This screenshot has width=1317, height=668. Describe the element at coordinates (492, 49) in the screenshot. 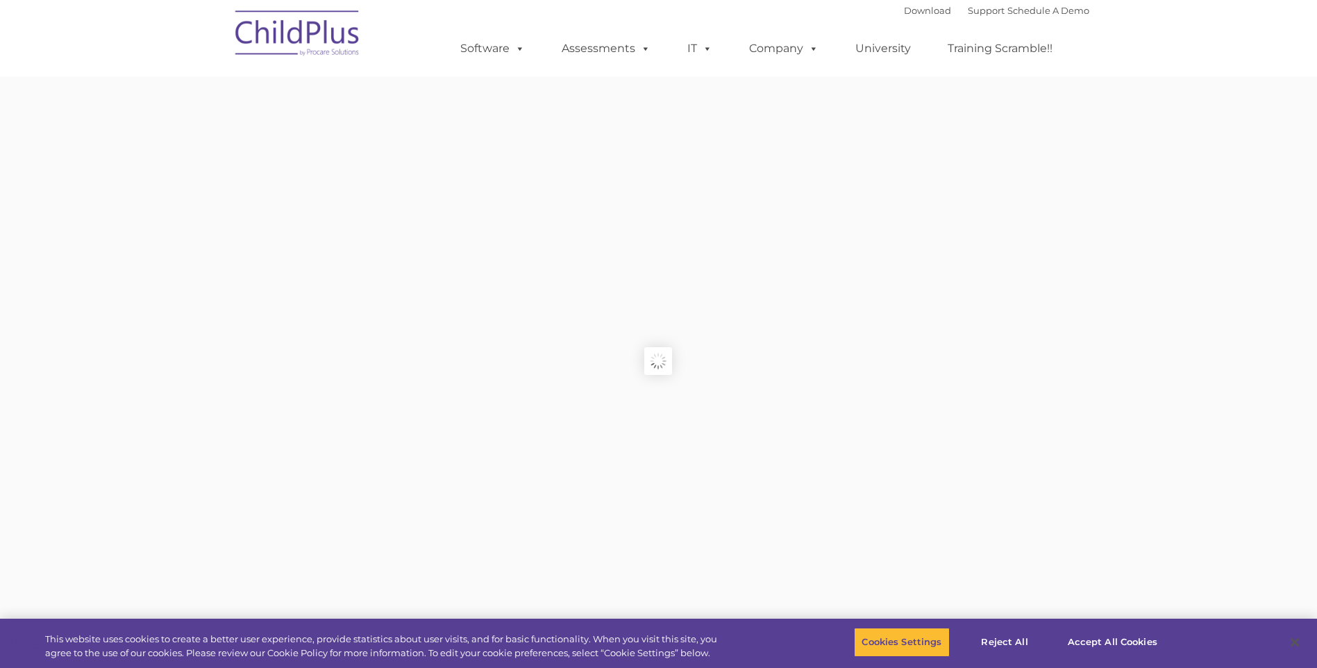

I see `a: Software` at that location.